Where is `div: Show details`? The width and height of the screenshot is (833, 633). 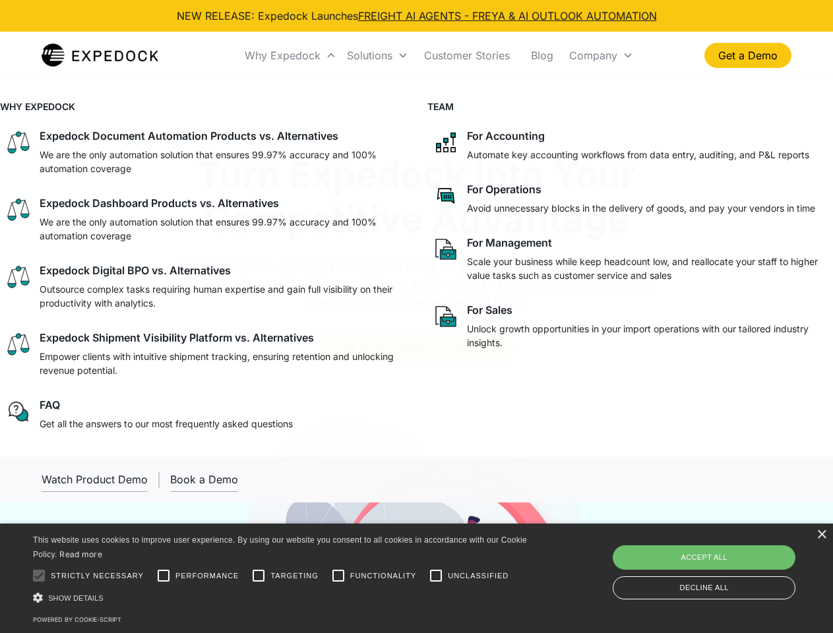
div: Show details is located at coordinates (282, 598).